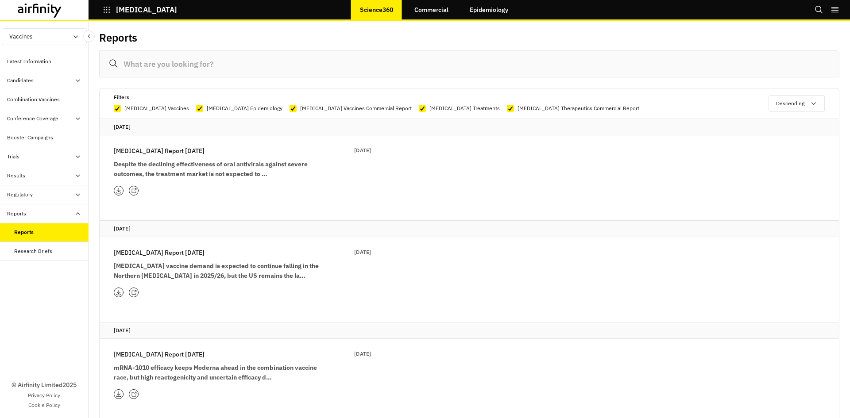  What do you see at coordinates (29, 62) in the screenshot?
I see `div: Latest Information` at bounding box center [29, 62].